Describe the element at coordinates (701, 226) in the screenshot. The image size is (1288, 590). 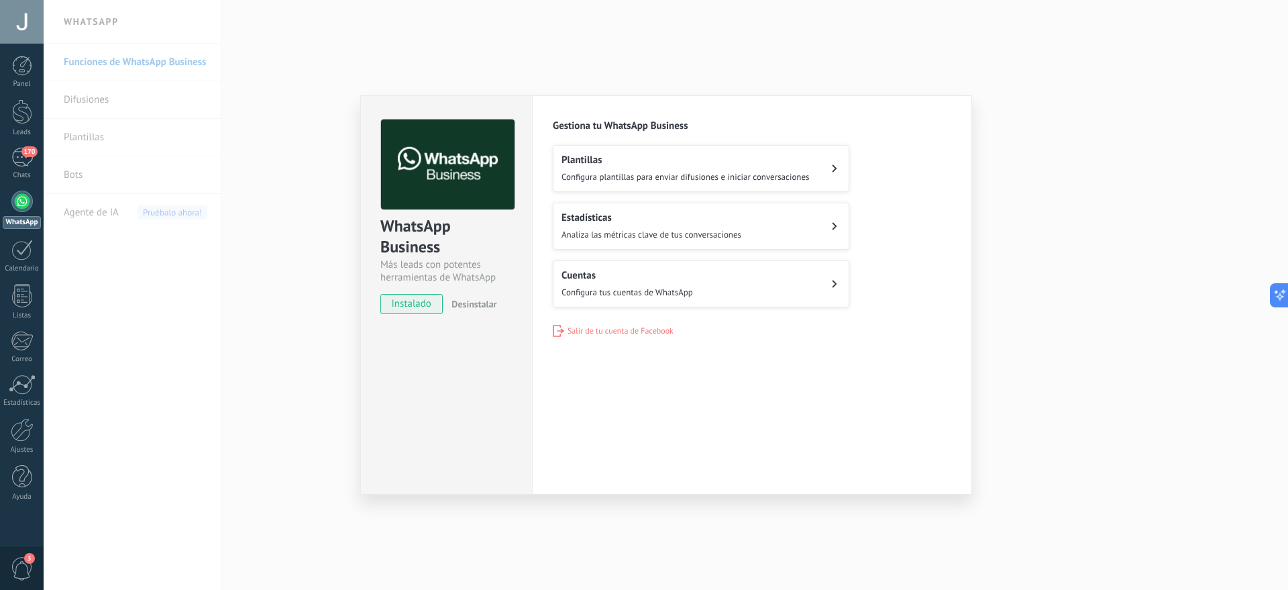
I see `button: EstadísticasAnaliza las métricas clave de tus conversaciones` at that location.